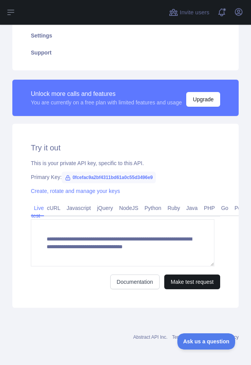  I want to click on a: Create, rotate and manage your keys, so click(75, 191).